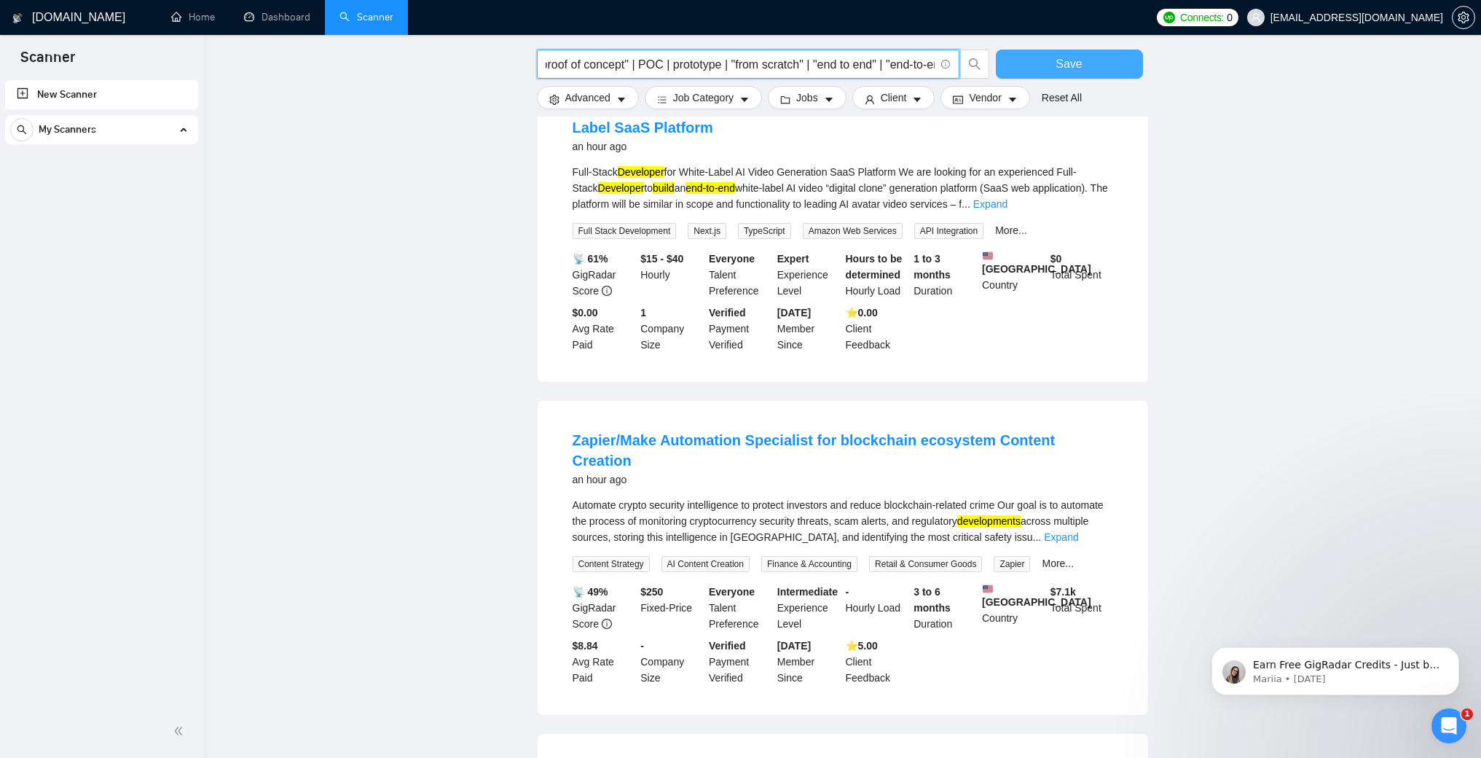  Describe the element at coordinates (740, 662) in the screenshot. I see `div: Payment Verified` at that location.